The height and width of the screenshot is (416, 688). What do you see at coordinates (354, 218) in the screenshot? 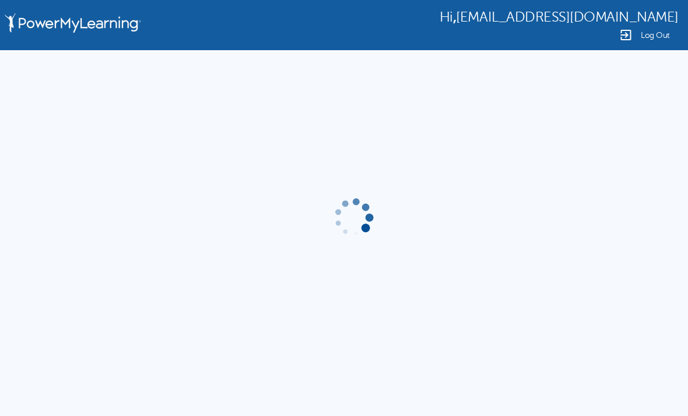
I see `img: gif-load2.gif` at bounding box center [354, 218].